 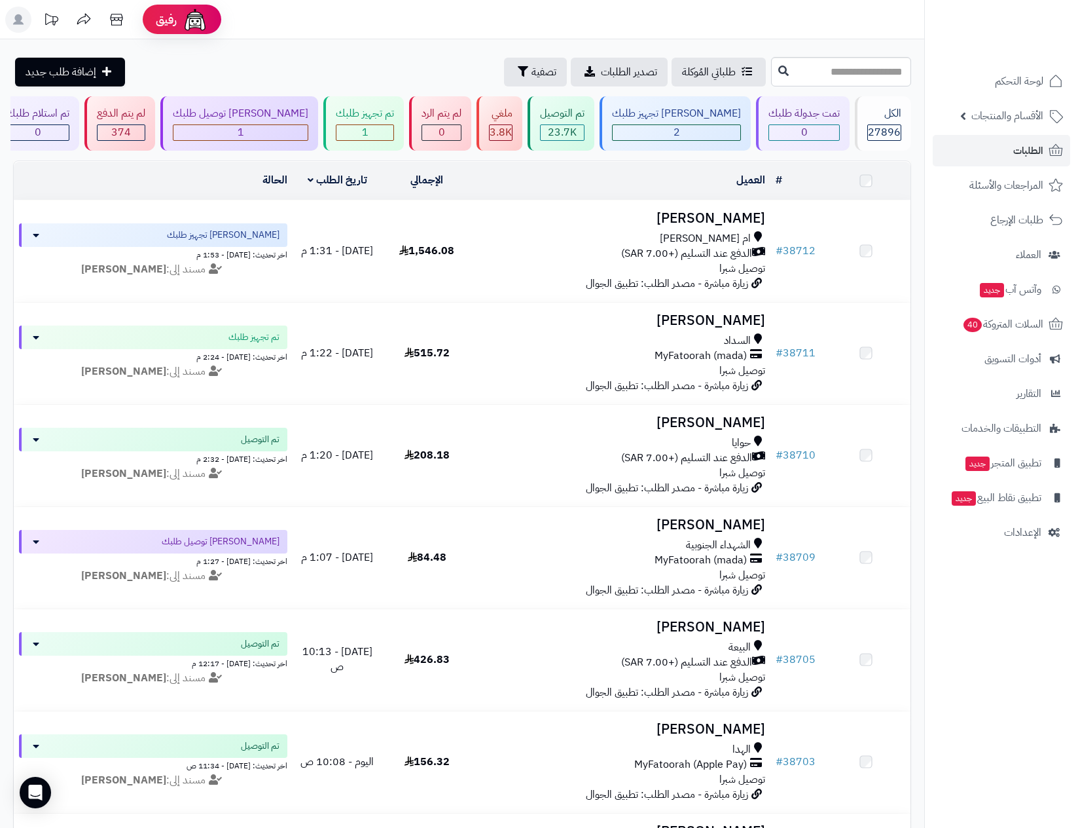 What do you see at coordinates (1029, 394) in the screenshot?
I see `span: التقارير` at bounding box center [1029, 394].